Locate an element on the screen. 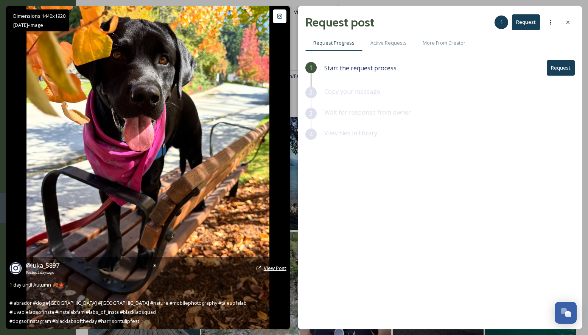 The height and width of the screenshot is (335, 588). span: Dimensions: 1440 x 1920 is located at coordinates (39, 16).